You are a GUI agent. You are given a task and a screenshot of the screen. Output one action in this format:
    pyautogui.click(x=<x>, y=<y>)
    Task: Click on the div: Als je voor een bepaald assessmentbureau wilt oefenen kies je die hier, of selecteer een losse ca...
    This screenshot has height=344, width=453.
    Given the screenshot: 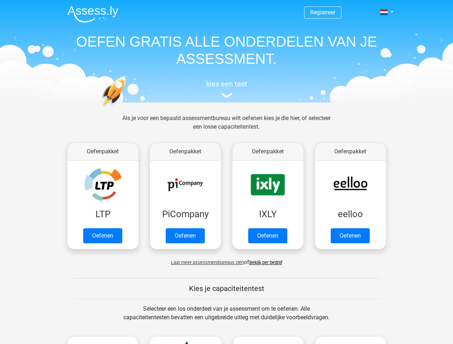 What is the action you would take?
    pyautogui.click(x=226, y=127)
    